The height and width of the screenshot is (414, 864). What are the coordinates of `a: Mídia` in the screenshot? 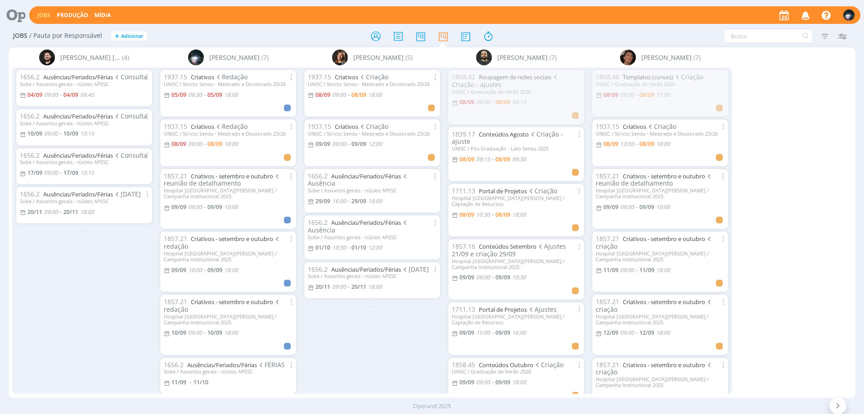 It's located at (103, 15).